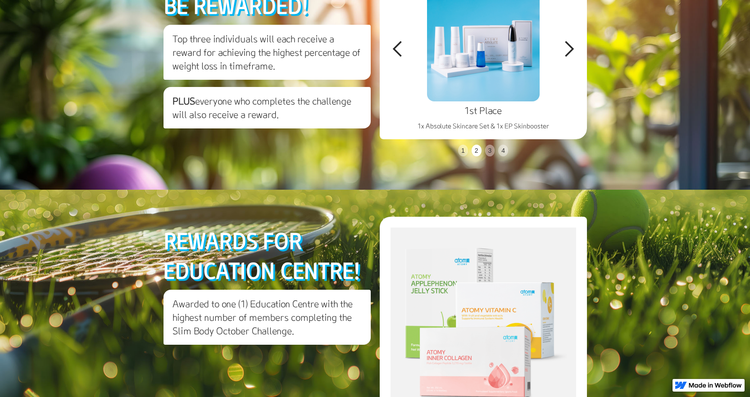 This screenshot has height=397, width=750. I want to click on img: Made in Webflow, so click(716, 385).